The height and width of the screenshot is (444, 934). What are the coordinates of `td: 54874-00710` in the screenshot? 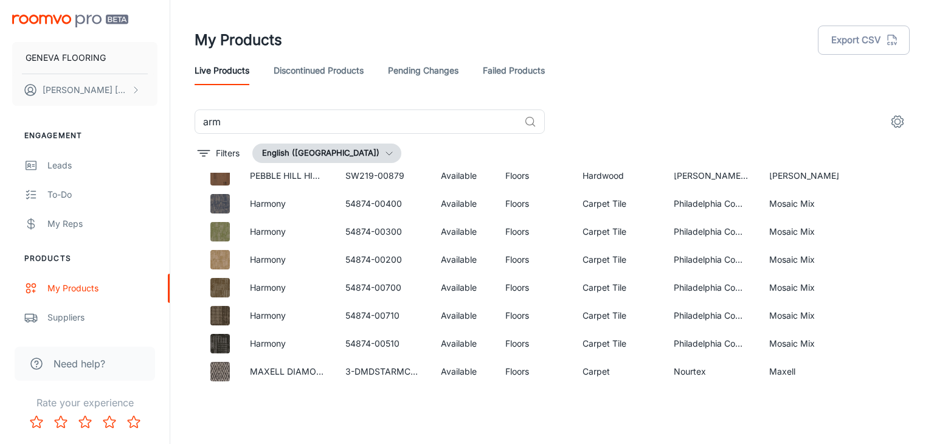 It's located at (383, 315).